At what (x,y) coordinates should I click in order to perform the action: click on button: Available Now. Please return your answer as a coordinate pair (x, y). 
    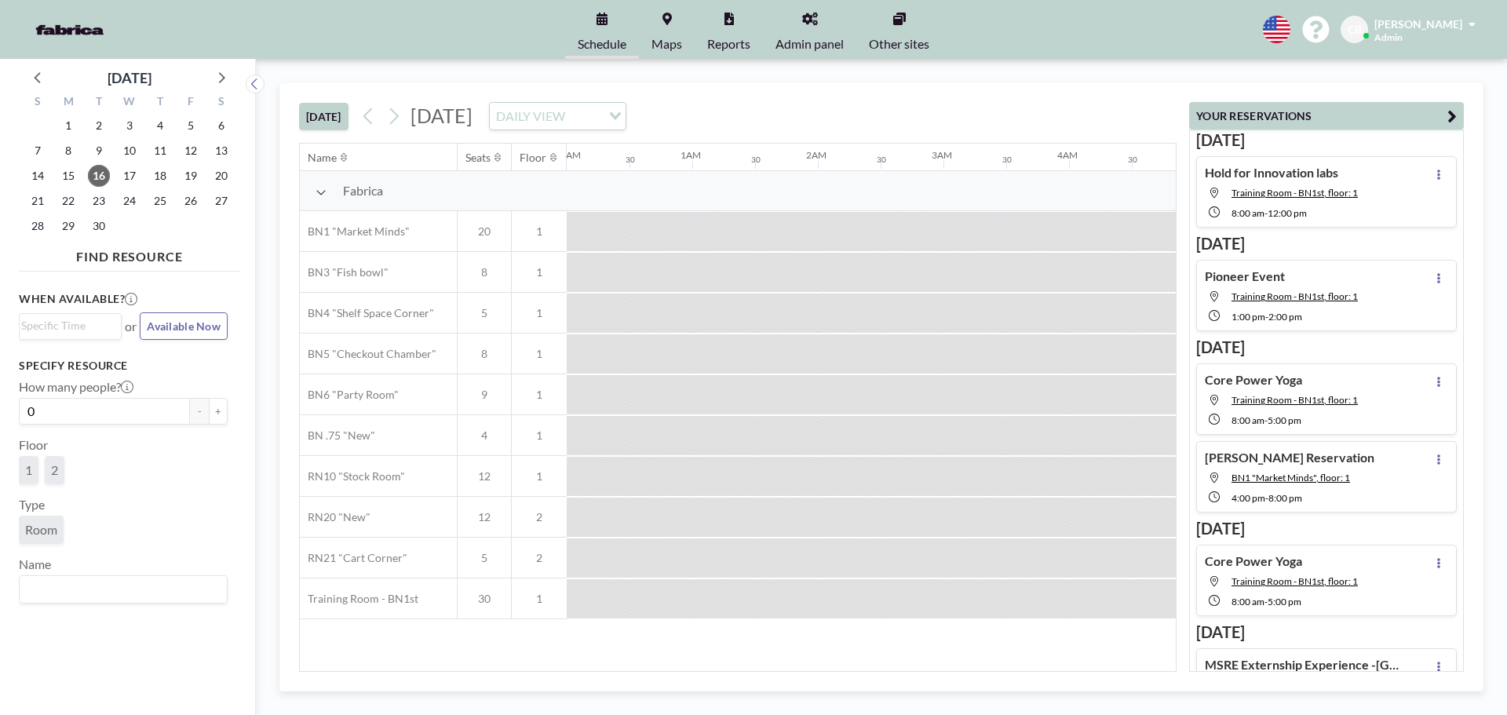
    Looking at the image, I should click on (184, 326).